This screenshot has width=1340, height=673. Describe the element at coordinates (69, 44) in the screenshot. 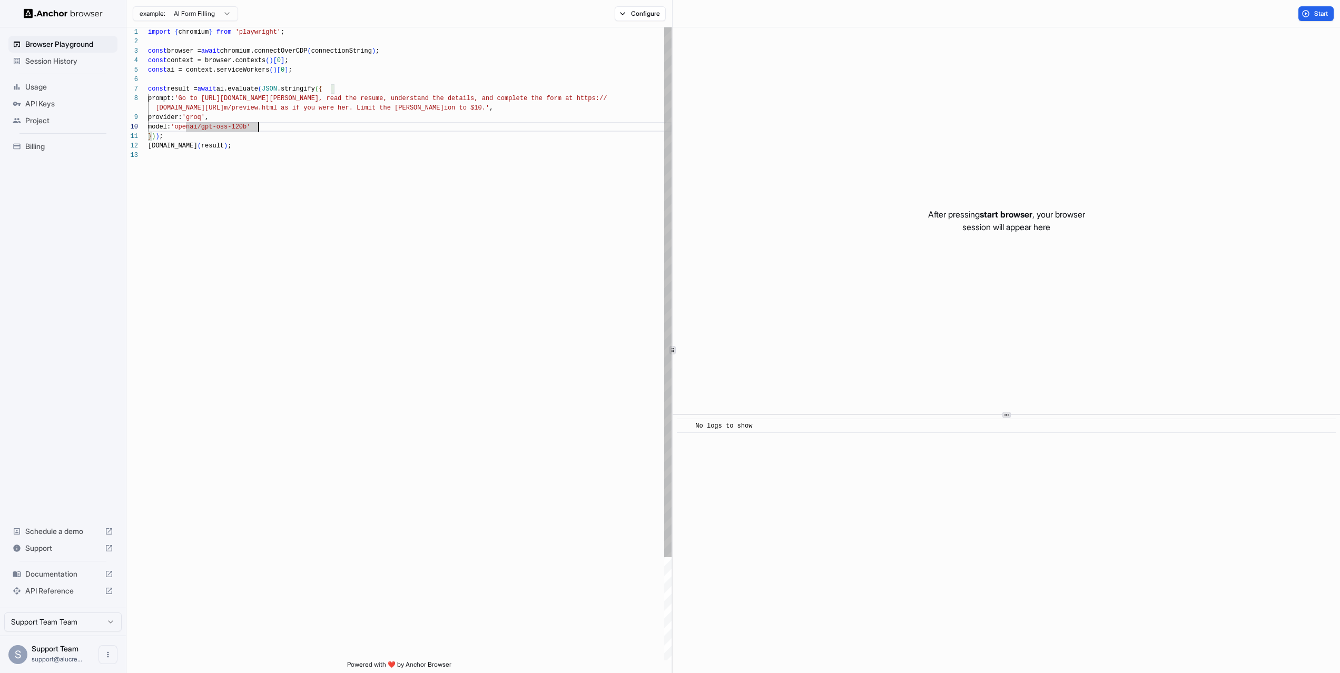

I see `span: Browser Playground` at that location.